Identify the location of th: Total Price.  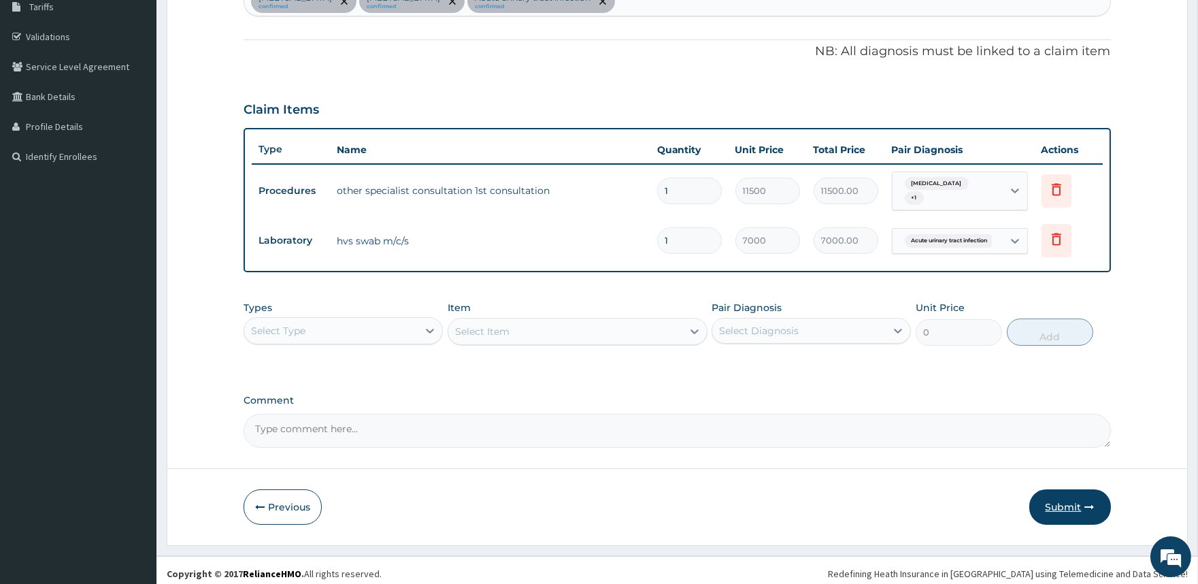
(846, 150).